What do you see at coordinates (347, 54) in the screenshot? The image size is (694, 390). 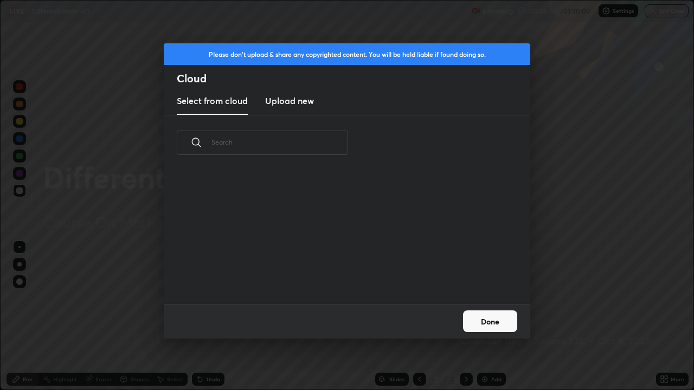 I see `div: Please don't upload & share any copyrighted content. You will be held liable if found doing so.` at bounding box center [347, 54].